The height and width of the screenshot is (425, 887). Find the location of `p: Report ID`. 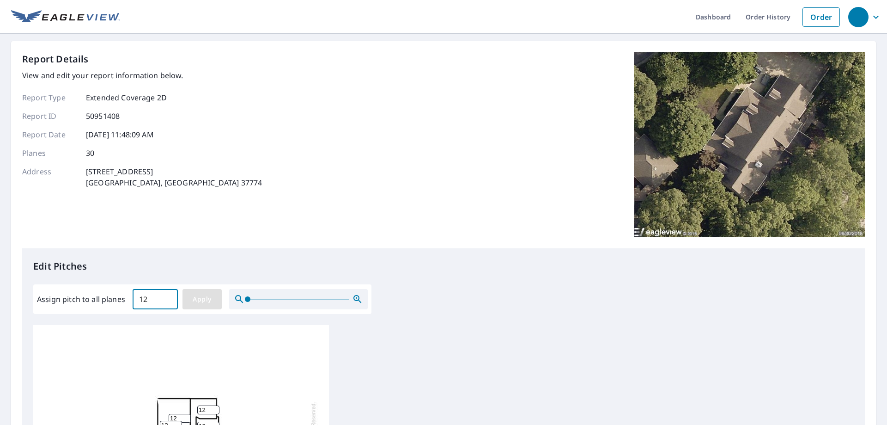

p: Report ID is located at coordinates (50, 116).